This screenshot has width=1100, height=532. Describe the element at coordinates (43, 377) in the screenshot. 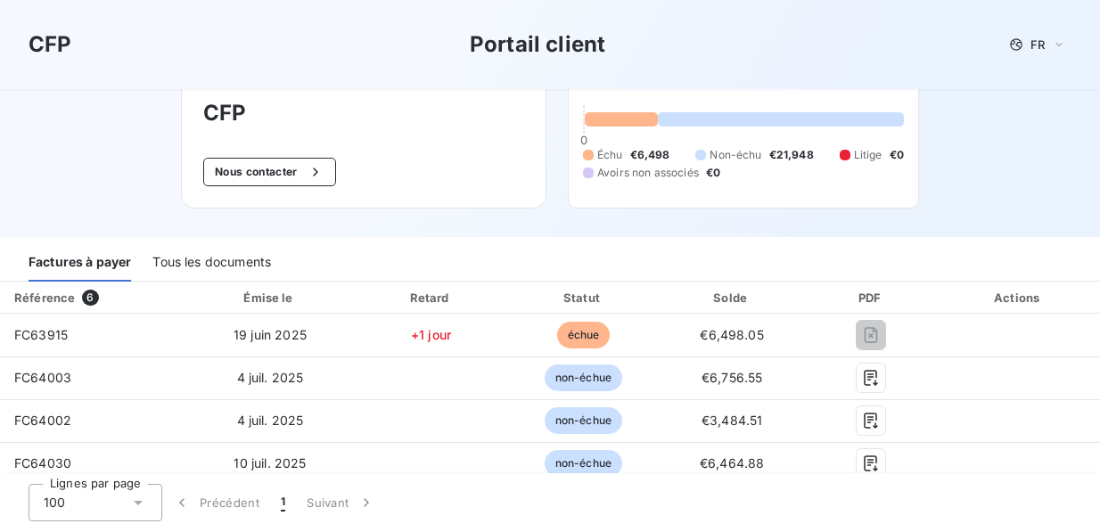

I see `span: FC64003` at that location.